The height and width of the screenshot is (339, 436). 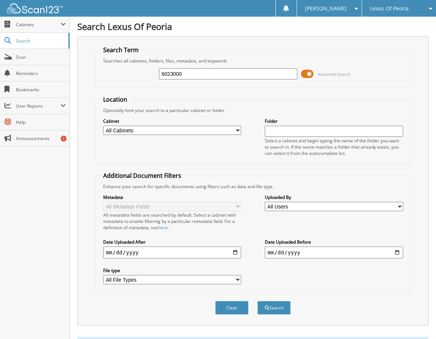 I want to click on label: Folder, so click(x=334, y=121).